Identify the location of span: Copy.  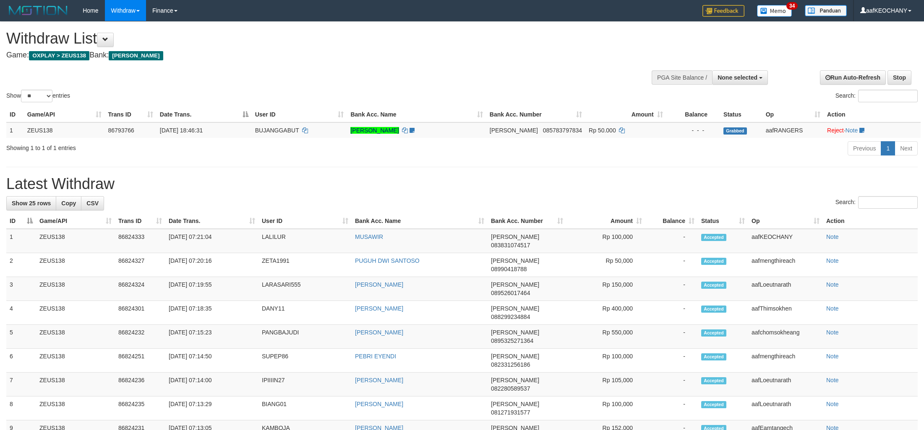
(68, 203).